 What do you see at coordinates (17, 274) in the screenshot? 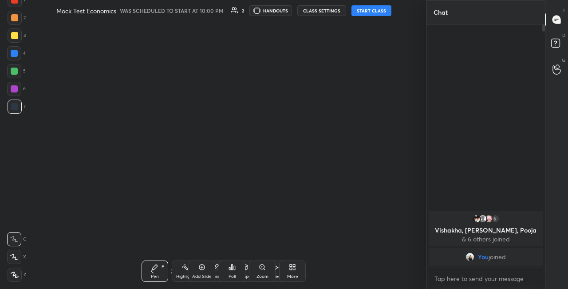
I see `div: Z` at bounding box center [17, 274].